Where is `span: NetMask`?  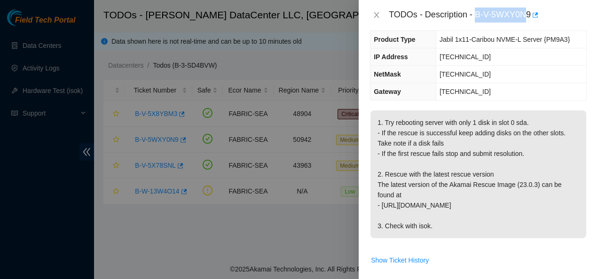
span: NetMask is located at coordinates (388, 74).